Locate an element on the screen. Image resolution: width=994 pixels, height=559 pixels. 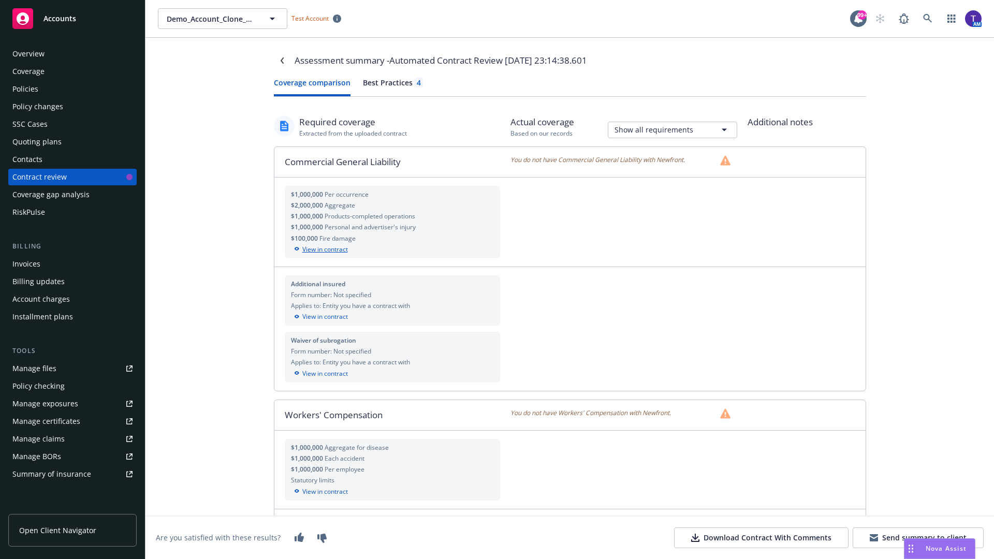
span: Per employee is located at coordinates (344, 469).